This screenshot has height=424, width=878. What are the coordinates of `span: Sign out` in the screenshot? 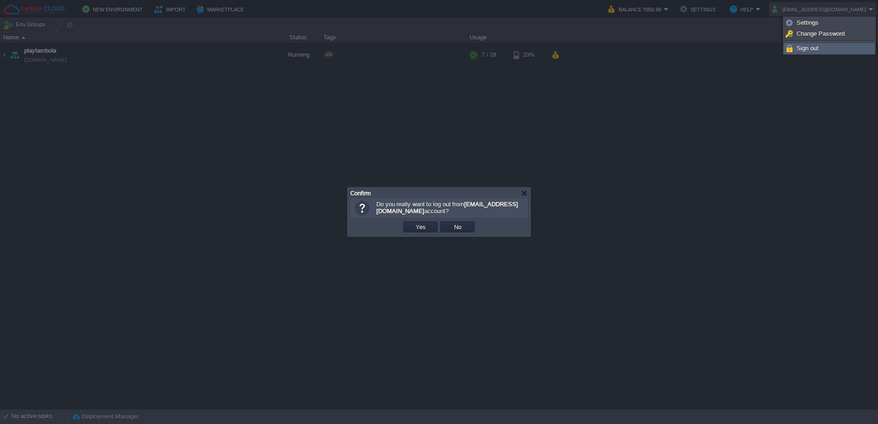 It's located at (808, 48).